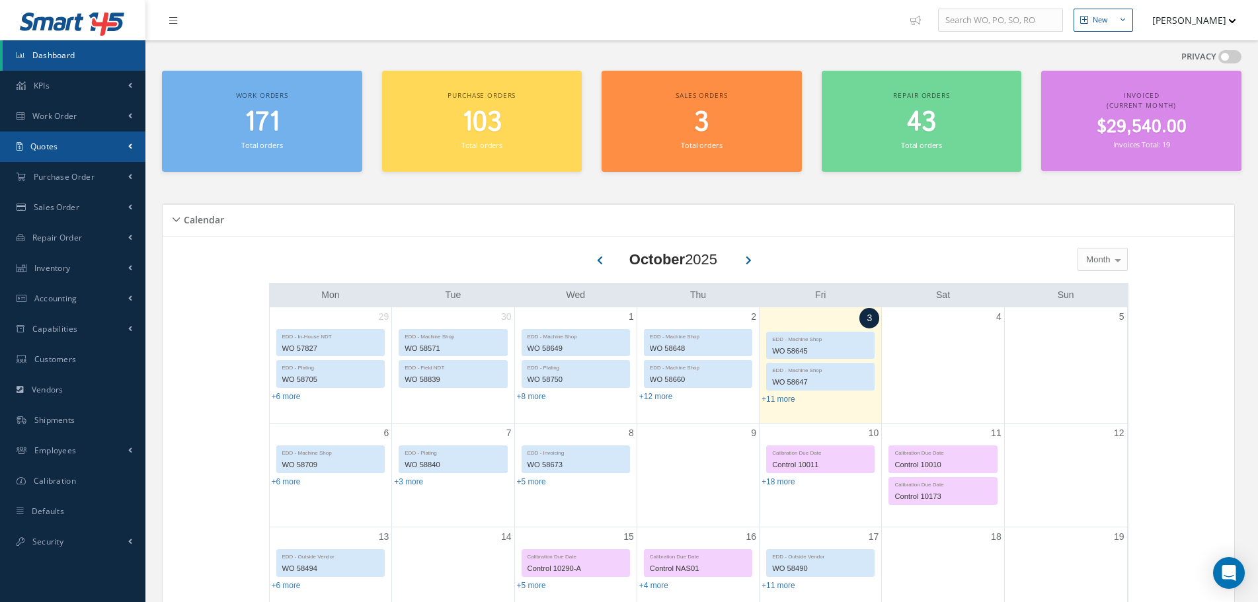 The width and height of the screenshot is (1258, 602). What do you see at coordinates (42, 85) in the screenshot?
I see `span: KPIs` at bounding box center [42, 85].